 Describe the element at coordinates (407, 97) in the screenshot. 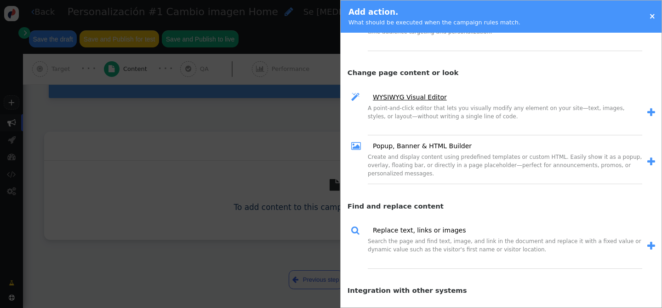

I see `a: WYSIWYG Visual Editor` at that location.